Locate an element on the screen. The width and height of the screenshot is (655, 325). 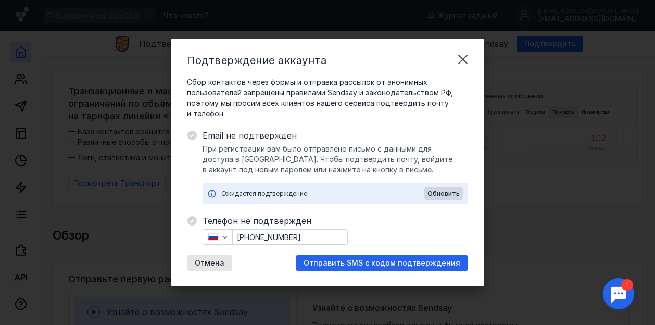
span: Отправить SMS с кодом подтверждения is located at coordinates (381, 263).